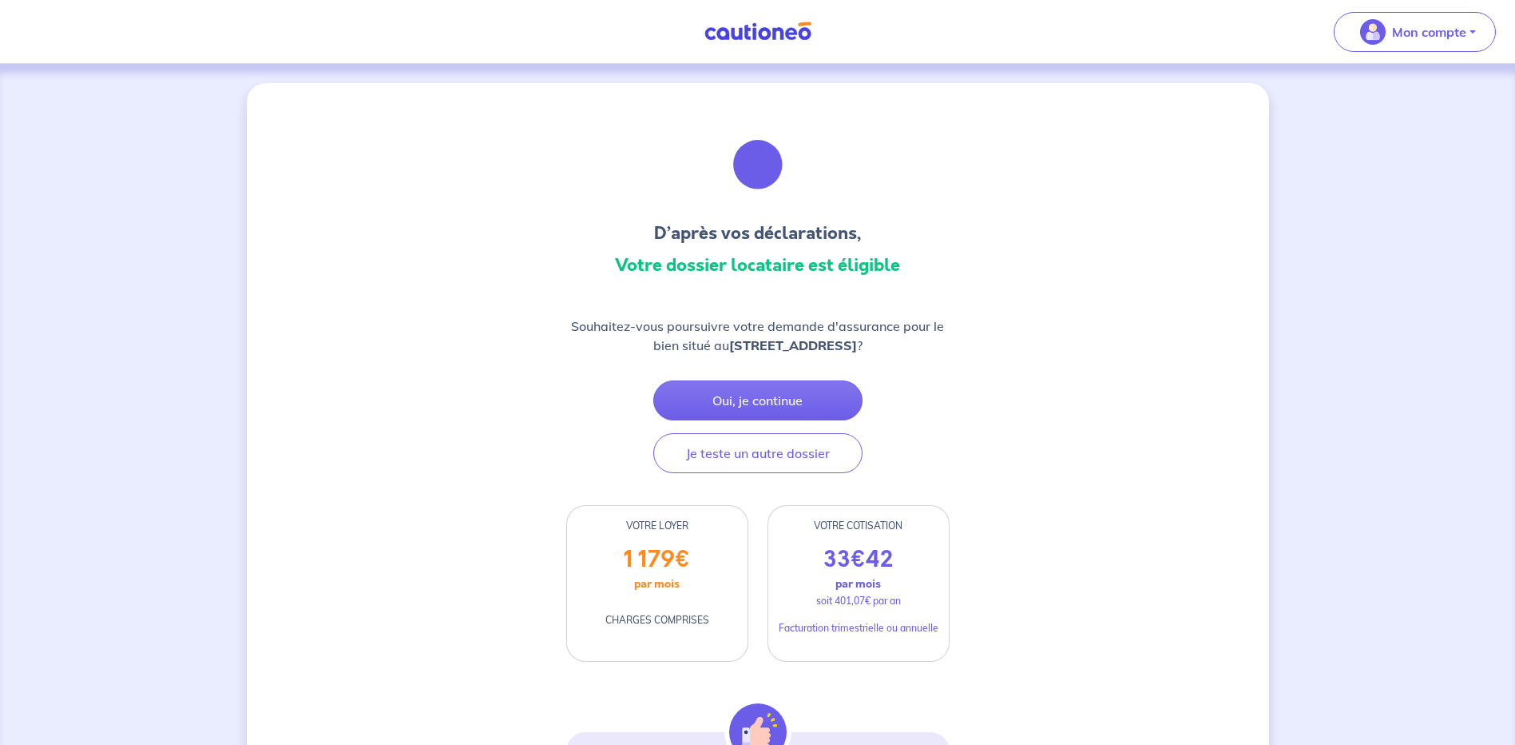 The image size is (1515, 745). Describe the element at coordinates (859, 526) in the screenshot. I see `div: VOTRE COTISATION` at that location.